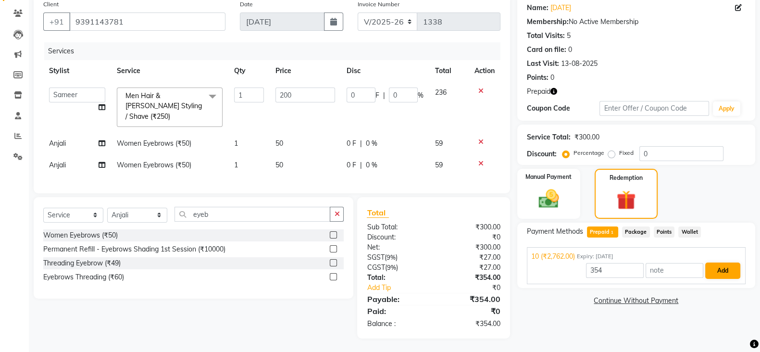 Image resolution: width=760 pixels, height=352 pixels. What do you see at coordinates (727, 109) in the screenshot?
I see `button: Apply` at bounding box center [727, 109].